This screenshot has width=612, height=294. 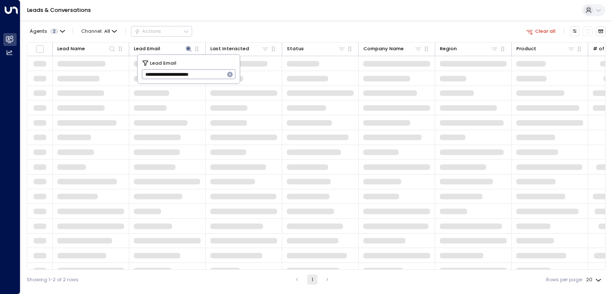 I want to click on button: page 1, so click(x=312, y=279).